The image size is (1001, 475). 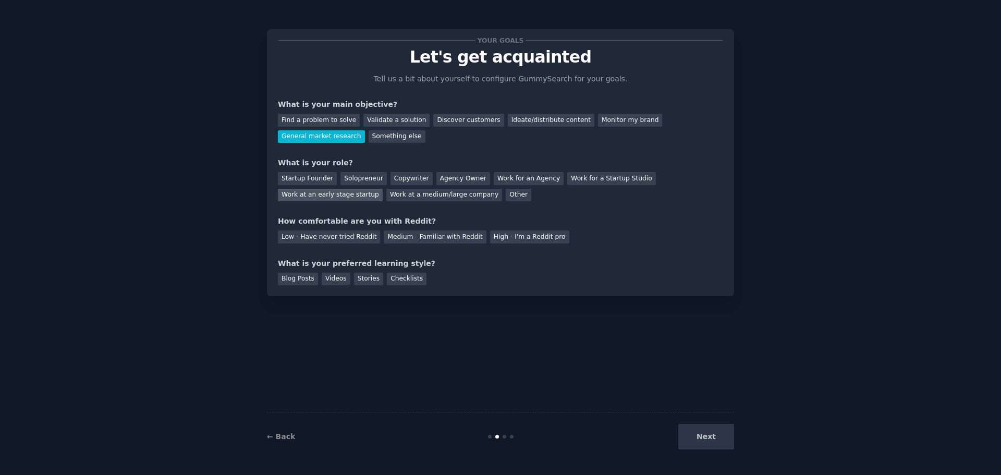 I want to click on div: What is your preferred learning style?, so click(x=500, y=263).